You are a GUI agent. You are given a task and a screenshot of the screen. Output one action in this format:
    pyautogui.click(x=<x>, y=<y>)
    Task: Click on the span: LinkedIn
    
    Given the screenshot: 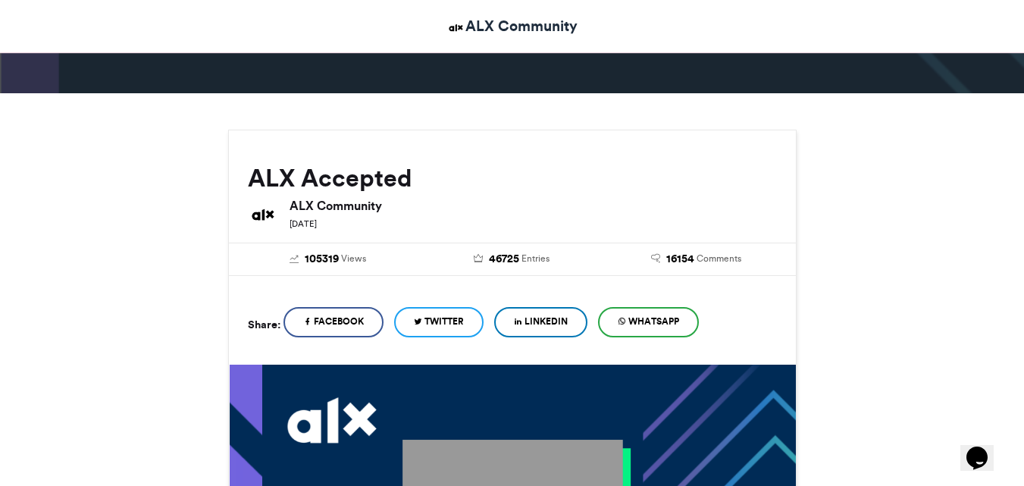 What is the action you would take?
    pyautogui.click(x=546, y=321)
    